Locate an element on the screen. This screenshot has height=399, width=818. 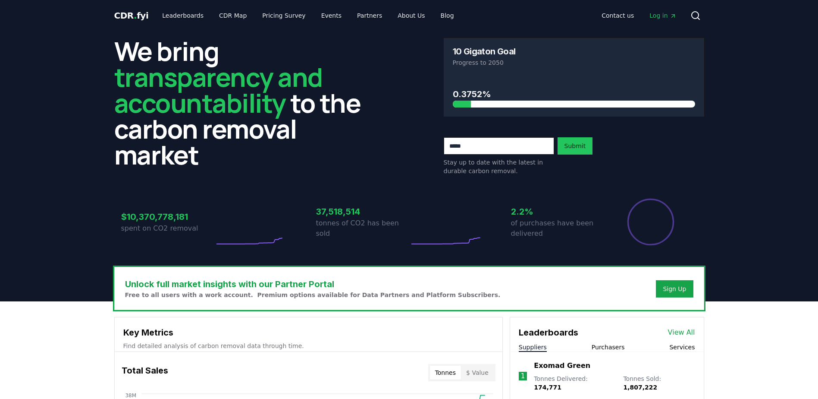
a: Partners is located at coordinates (370, 16).